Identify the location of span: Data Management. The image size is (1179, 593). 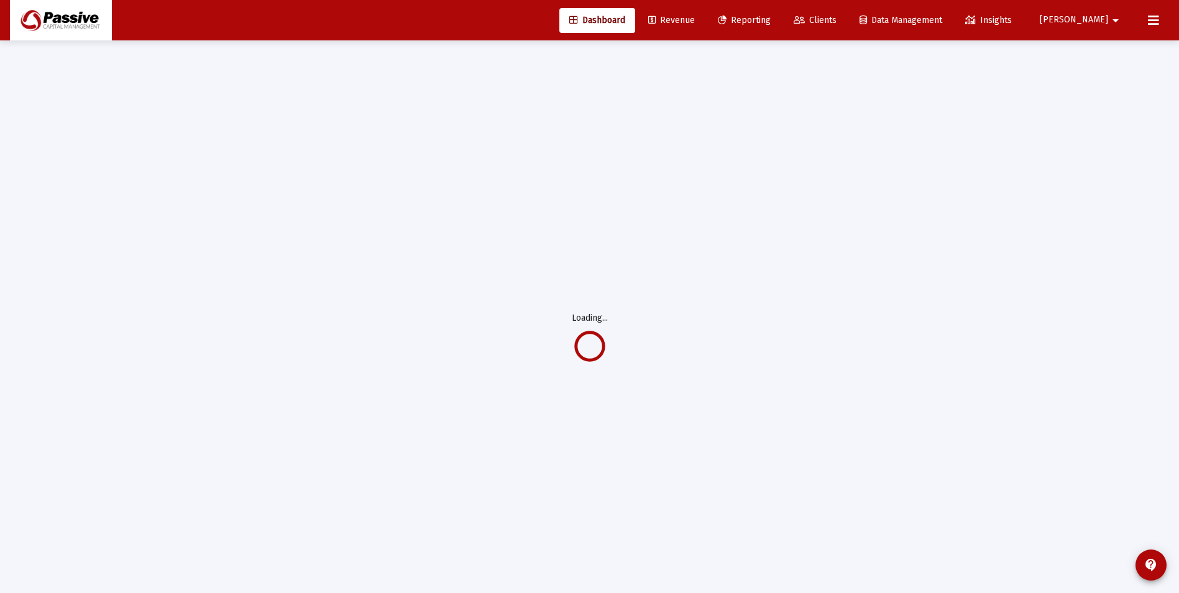
(901, 20).